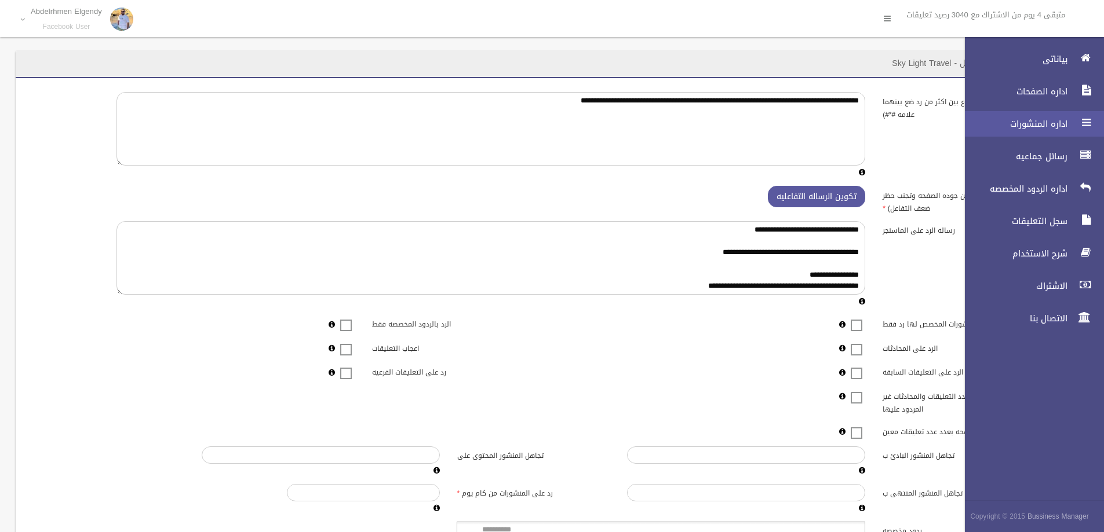  Describe the element at coordinates (959, 347) in the screenshot. I see `label: الرد على المحادثات` at that location.